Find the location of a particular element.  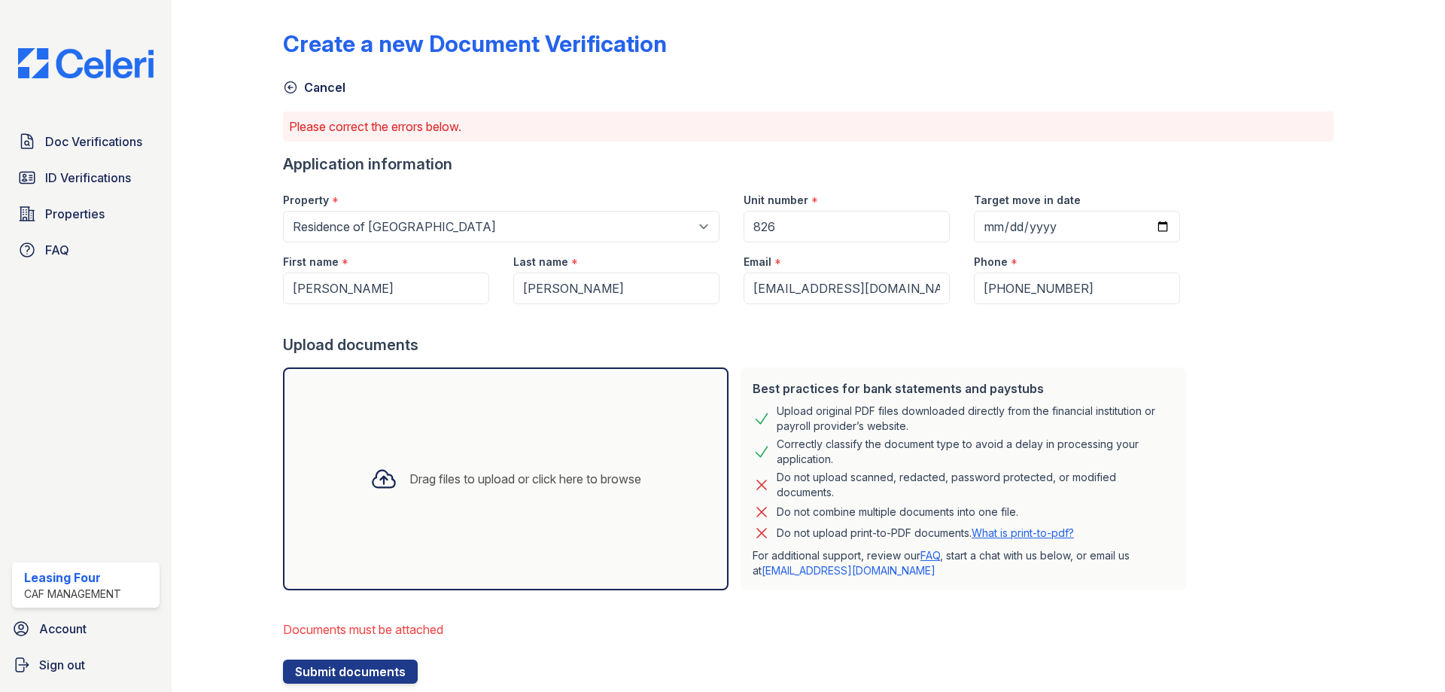

span: FAQ is located at coordinates (57, 250).